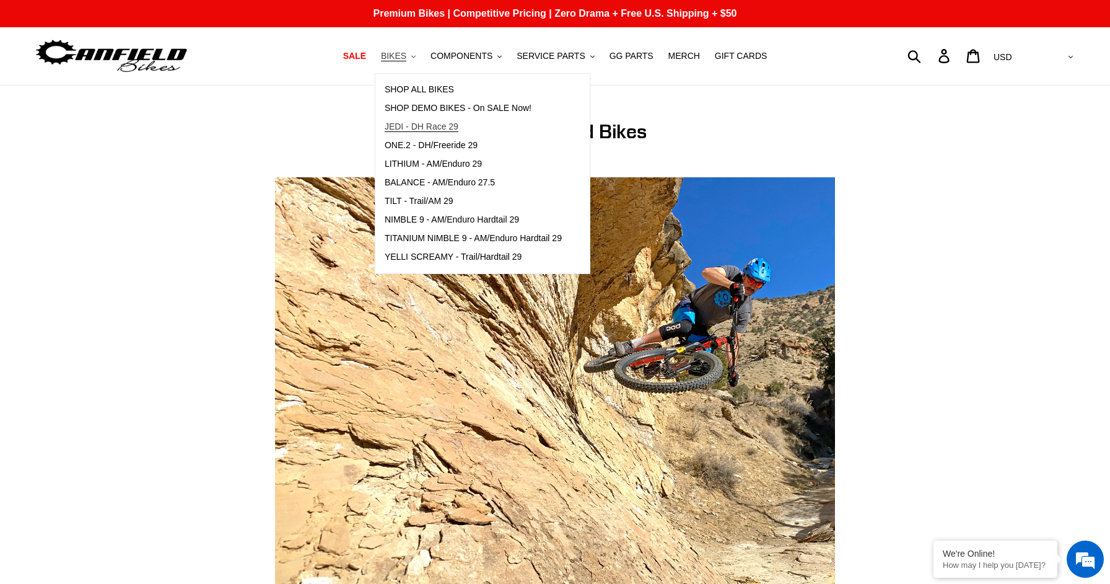 The image size is (1110, 584). What do you see at coordinates (473, 220) in the screenshot?
I see `a: NIMBLE 9 - AM/Enduro Hardtail 29` at bounding box center [473, 220].